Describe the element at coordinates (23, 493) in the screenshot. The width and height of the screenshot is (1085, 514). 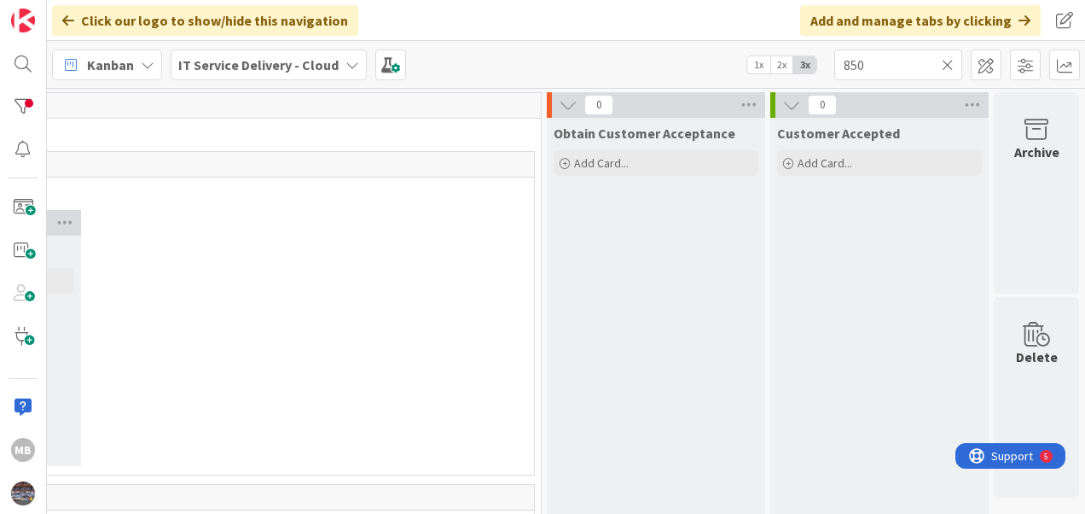
I see `img: avatar` at that location.